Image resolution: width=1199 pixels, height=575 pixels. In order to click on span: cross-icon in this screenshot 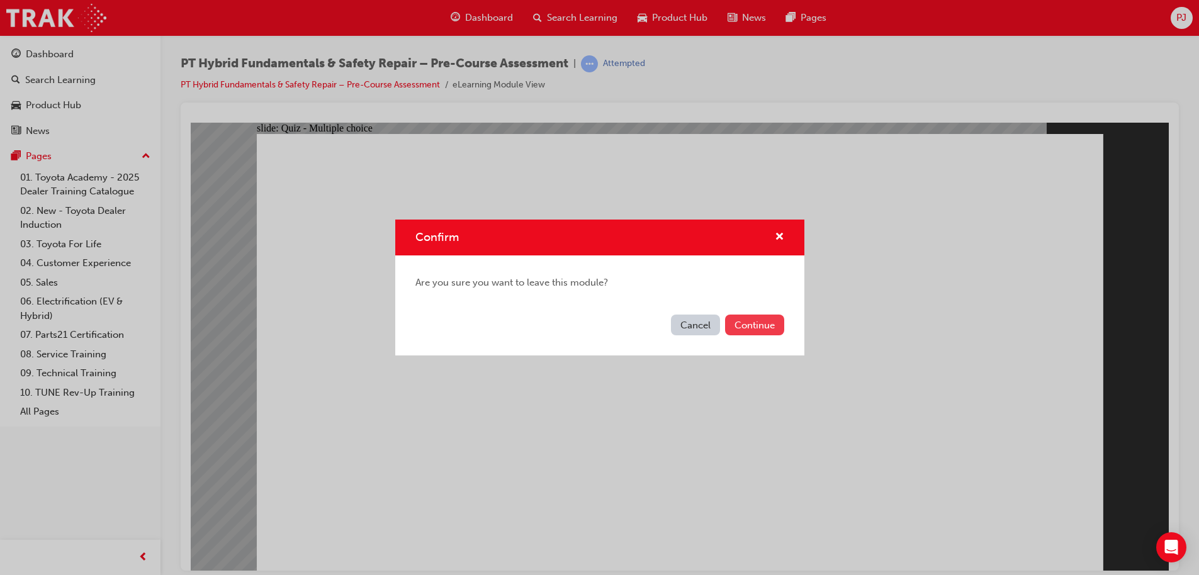, I will do `click(779, 238)`.